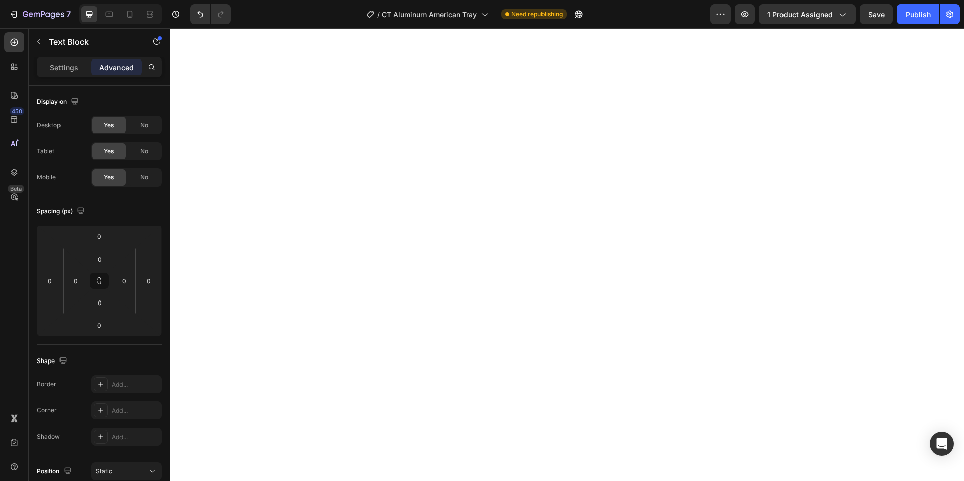  Describe the element at coordinates (46, 384) in the screenshot. I see `div: Border` at that location.